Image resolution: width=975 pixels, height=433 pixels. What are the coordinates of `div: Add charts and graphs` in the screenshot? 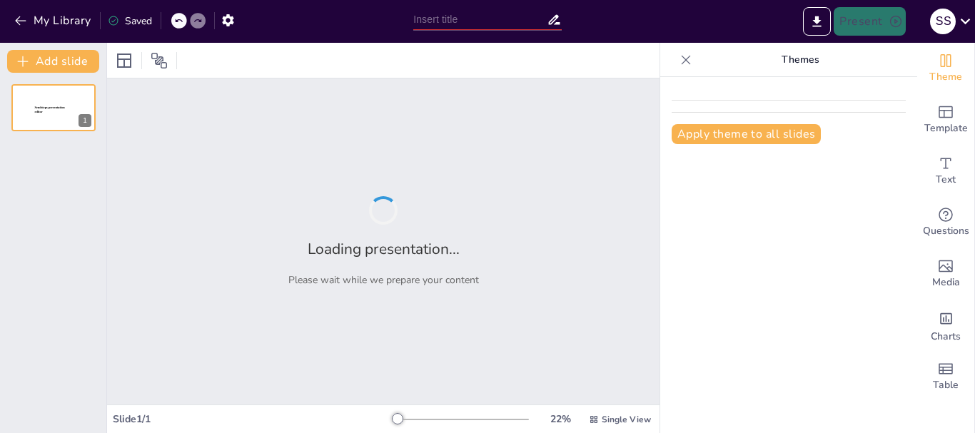 It's located at (945, 325).